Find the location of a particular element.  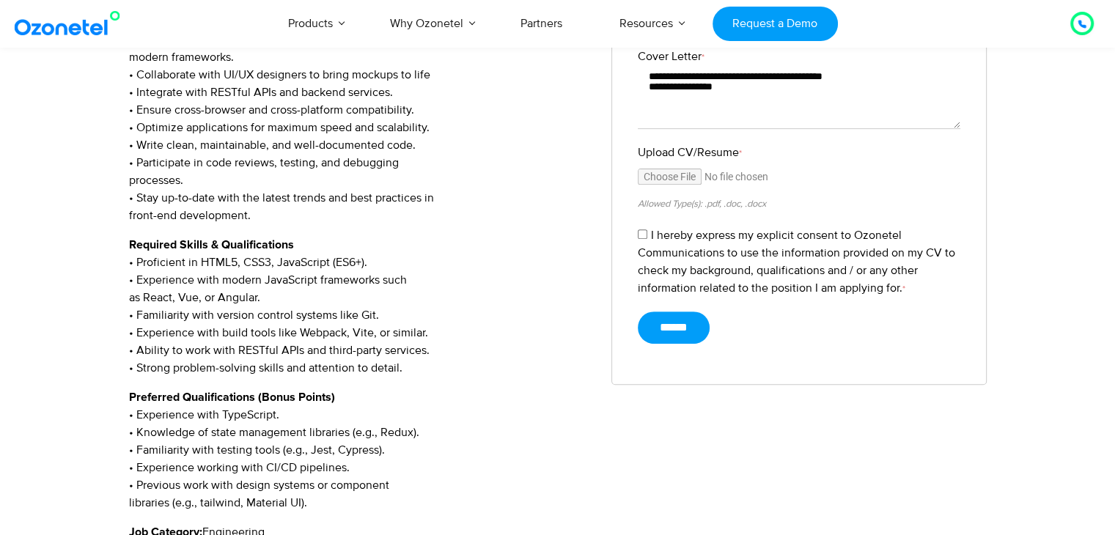

p: • Experience with TypeScript. • Knowledge of state management libraries (e.g., Redux). • Familiar... is located at coordinates (359, 450).